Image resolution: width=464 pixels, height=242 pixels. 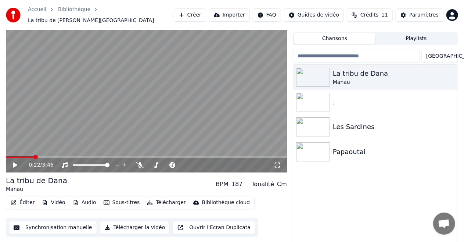 What do you see at coordinates (74, 10) in the screenshot?
I see `a: Bibliothèque` at bounding box center [74, 10].